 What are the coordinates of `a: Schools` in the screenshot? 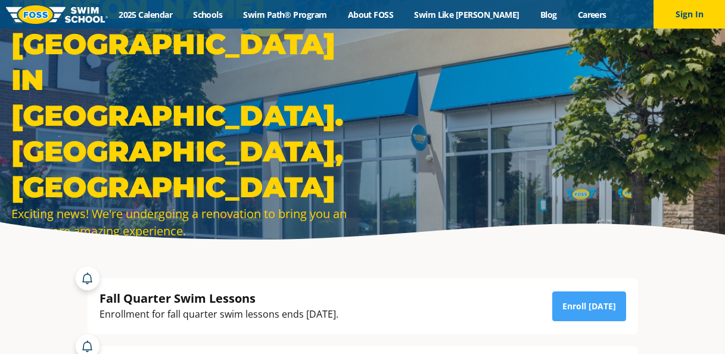 It's located at (208, 14).